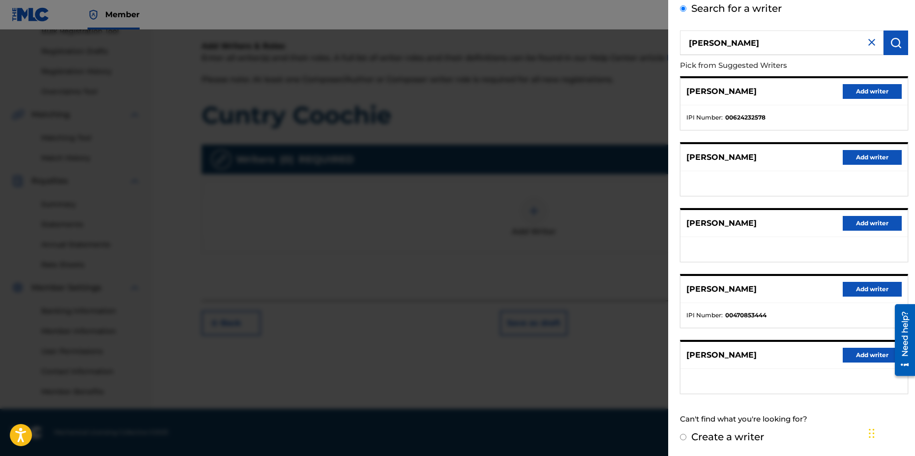 The height and width of the screenshot is (456, 915). What do you see at coordinates (872, 433) in the screenshot?
I see `div: Drag` at bounding box center [872, 433].